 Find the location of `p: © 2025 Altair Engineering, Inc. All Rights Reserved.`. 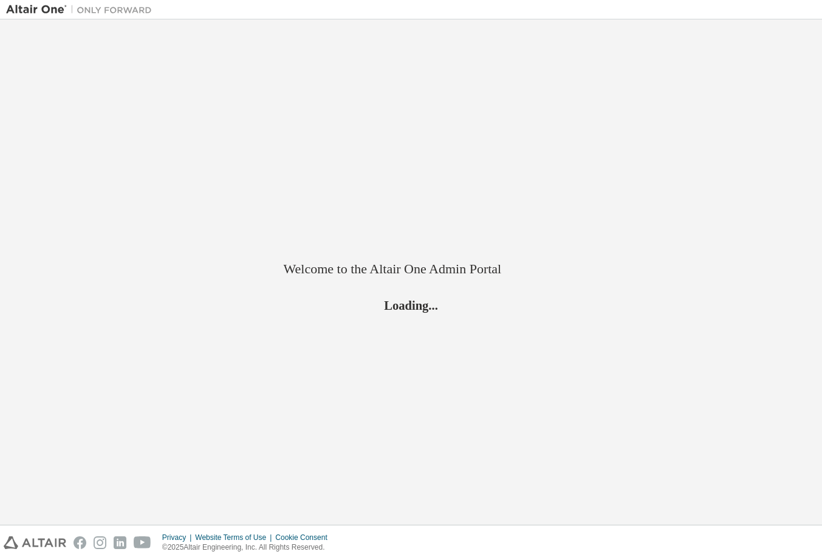

p: © 2025 Altair Engineering, Inc. All Rights Reserved. is located at coordinates (249, 548).